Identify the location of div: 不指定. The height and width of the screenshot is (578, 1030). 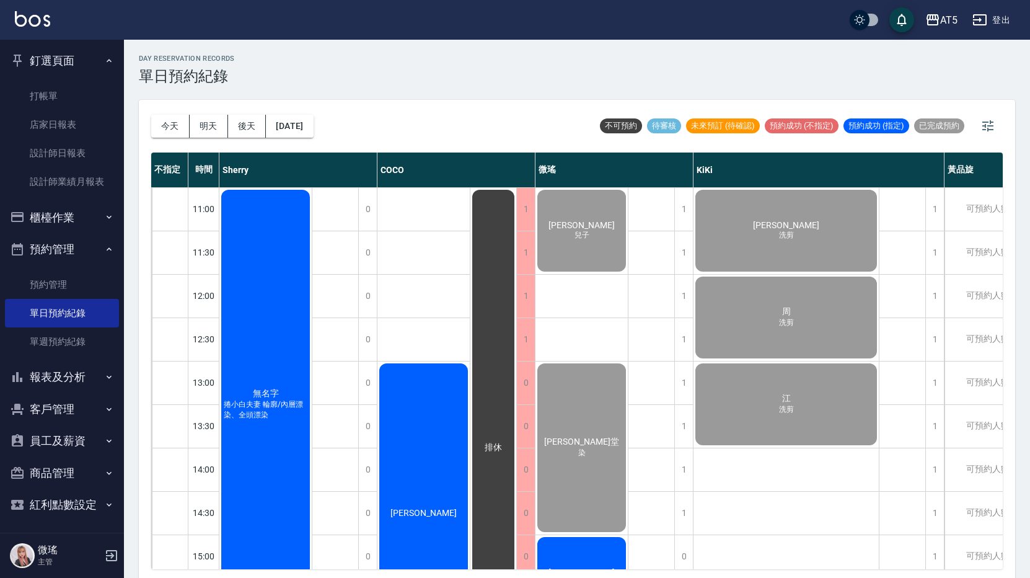
(170, 170).